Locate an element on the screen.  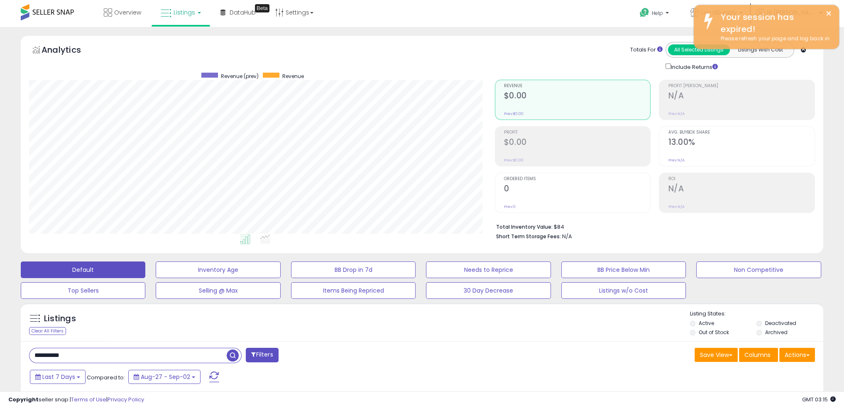
div: Totals For is located at coordinates (646, 50).